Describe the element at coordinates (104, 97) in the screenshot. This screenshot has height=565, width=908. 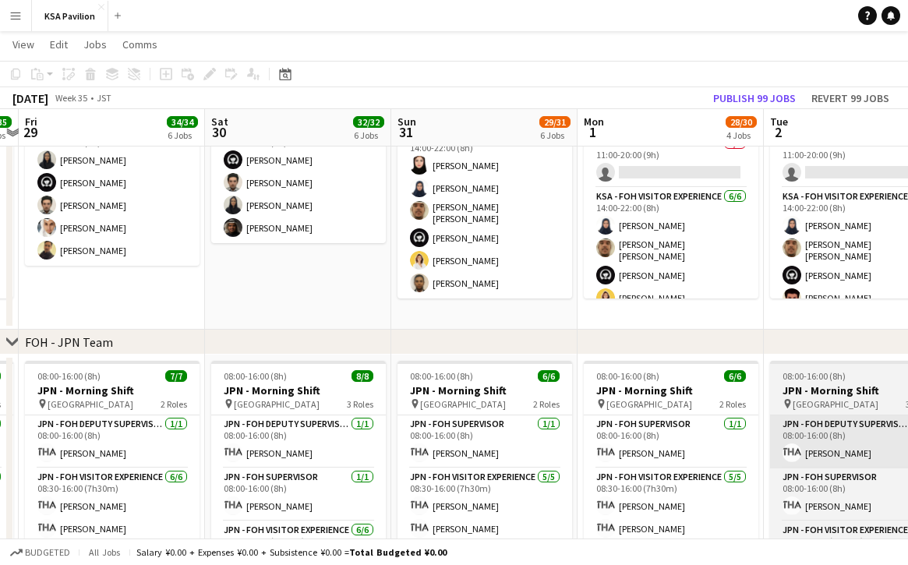
I see `div: JST` at that location.